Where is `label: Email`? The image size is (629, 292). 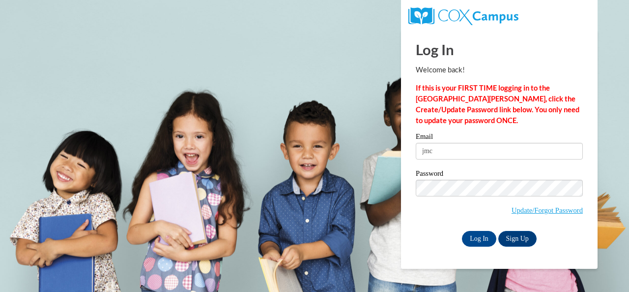
label: Email is located at coordinates (500, 138).